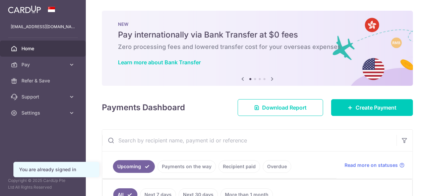  Describe the element at coordinates (44, 113) in the screenshot. I see `span: Settings` at that location.